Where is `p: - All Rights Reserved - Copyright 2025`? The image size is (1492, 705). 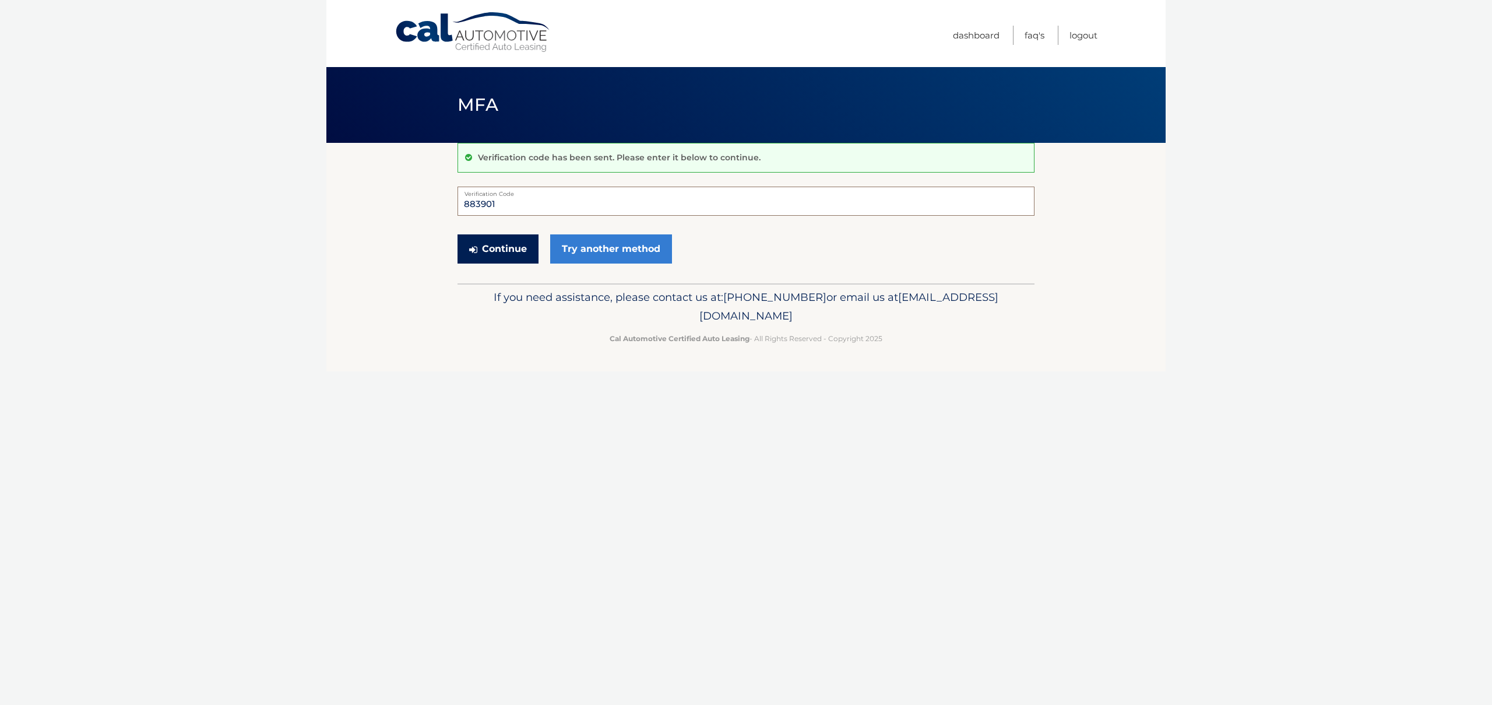 p: - All Rights Reserved - Copyright 2025 is located at coordinates (746, 338).